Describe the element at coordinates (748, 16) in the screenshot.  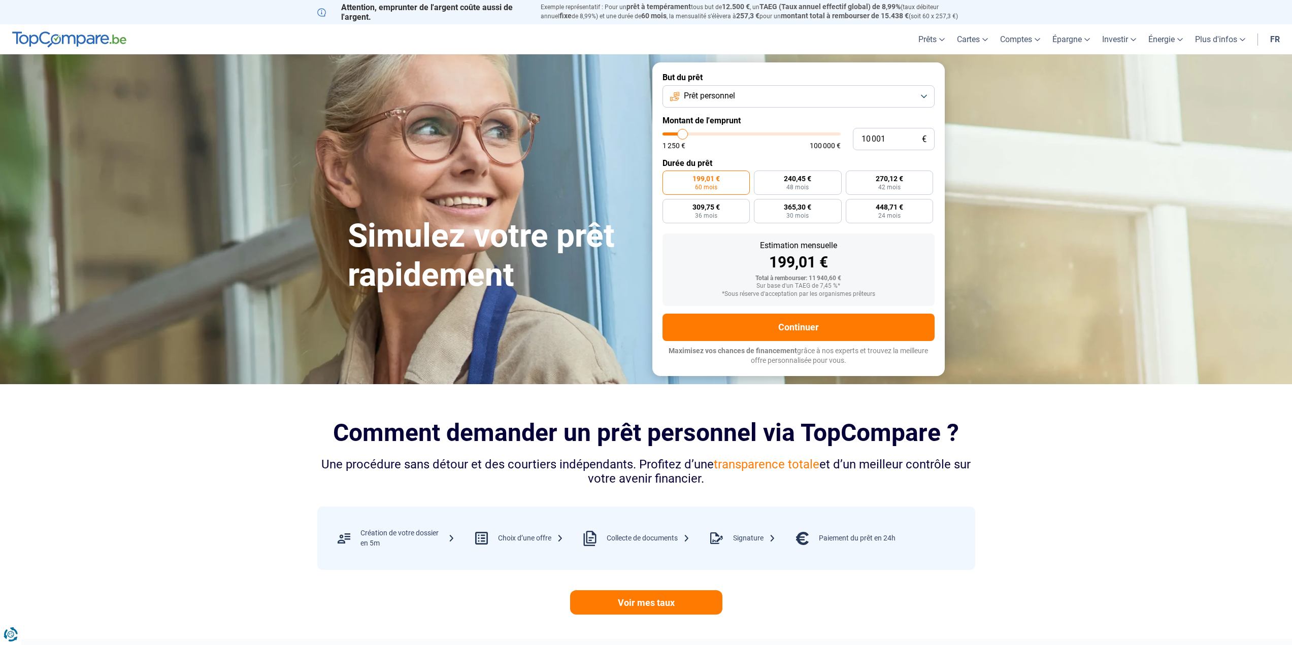
I see `span: 257,3 €` at that location.